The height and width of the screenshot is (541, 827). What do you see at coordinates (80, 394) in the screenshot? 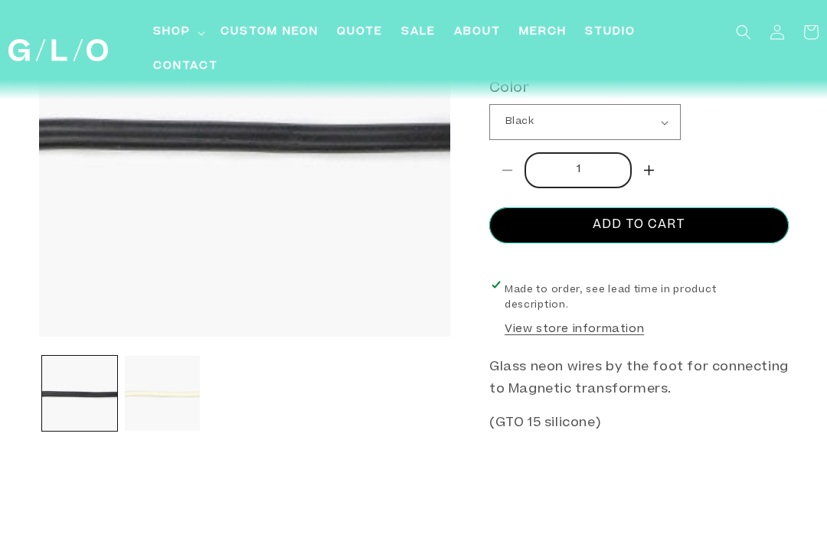
I see `button: Load image 1 in gallery view` at bounding box center [80, 394].